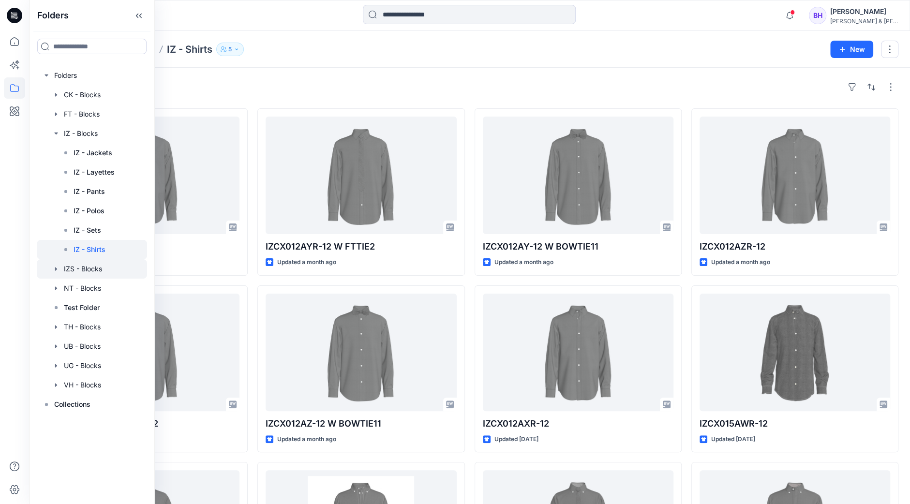 Image resolution: width=910 pixels, height=504 pixels. Describe the element at coordinates (852, 49) in the screenshot. I see `button: New` at that location.